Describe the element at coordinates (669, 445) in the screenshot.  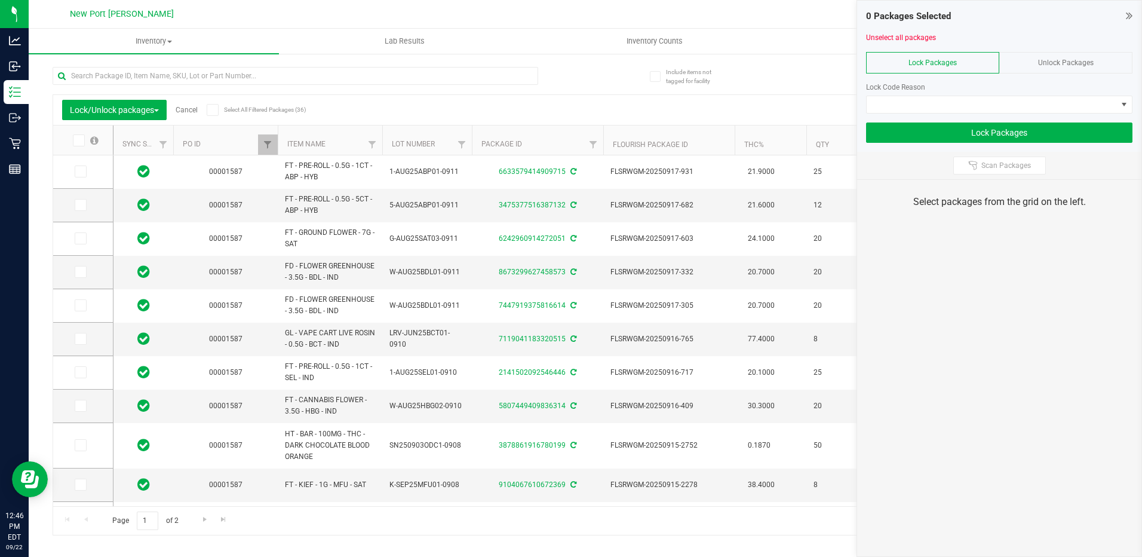
I see `span: FLSRWGM-20250915-2752` at that location.